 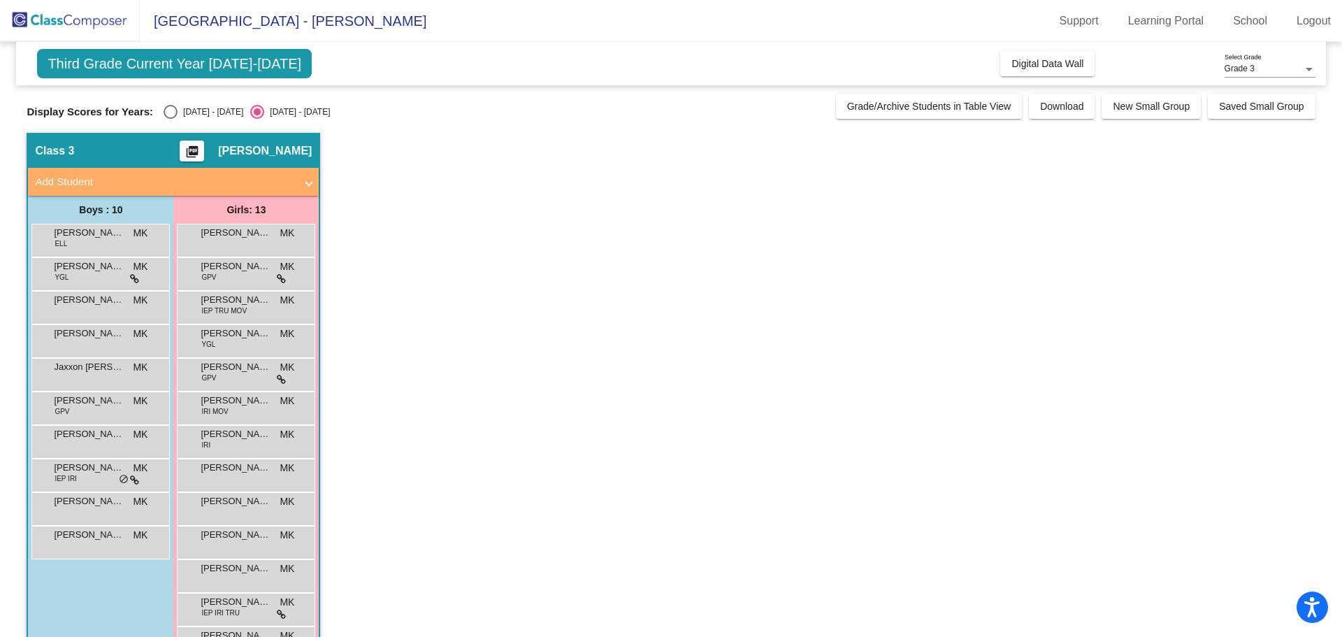 What do you see at coordinates (246, 210) in the screenshot?
I see `div: Girls: 13` at bounding box center [246, 210].